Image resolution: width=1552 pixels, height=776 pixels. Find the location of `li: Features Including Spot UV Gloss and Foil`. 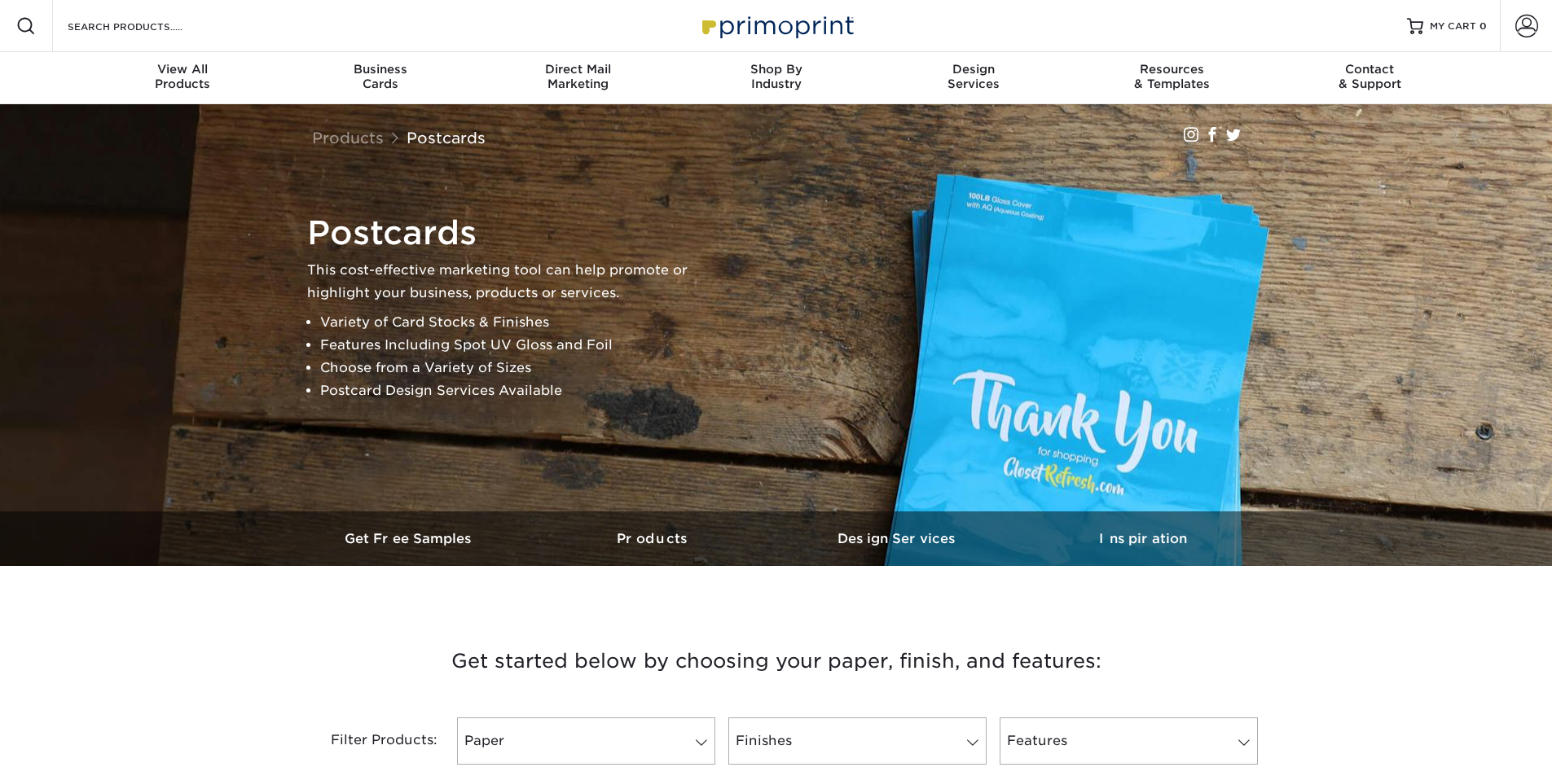

li: Features Including Spot UV Gloss and Foil is located at coordinates (517, 345).